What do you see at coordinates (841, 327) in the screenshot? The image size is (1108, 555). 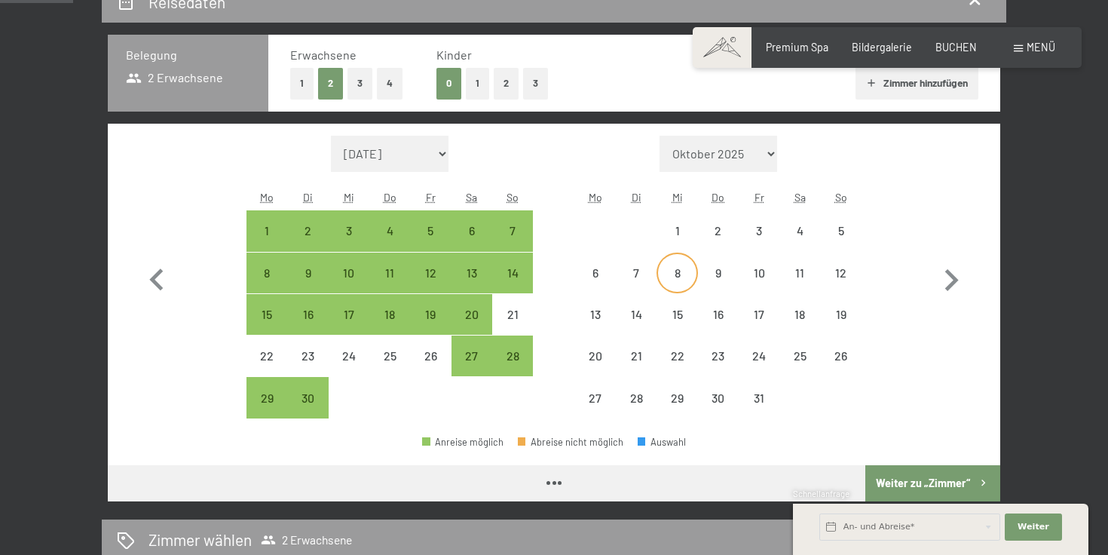 I see `div: 19` at bounding box center [841, 327].